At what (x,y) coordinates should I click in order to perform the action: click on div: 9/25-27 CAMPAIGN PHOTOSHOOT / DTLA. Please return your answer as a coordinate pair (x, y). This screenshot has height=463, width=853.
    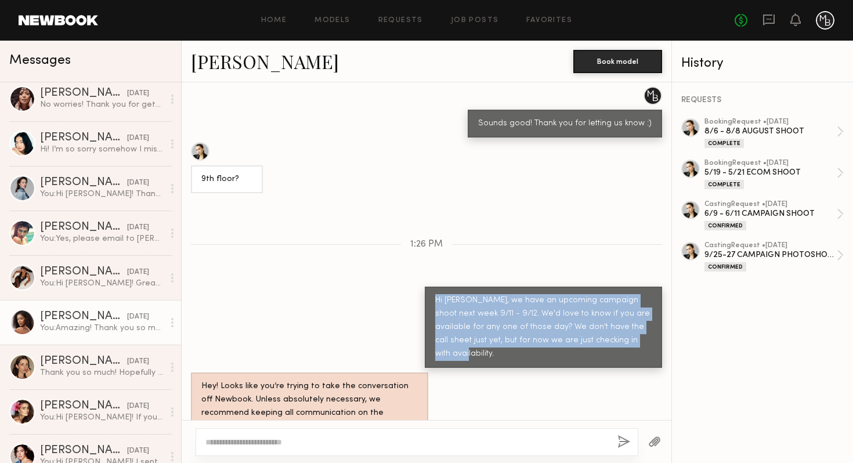
    Looking at the image, I should click on (771, 255).